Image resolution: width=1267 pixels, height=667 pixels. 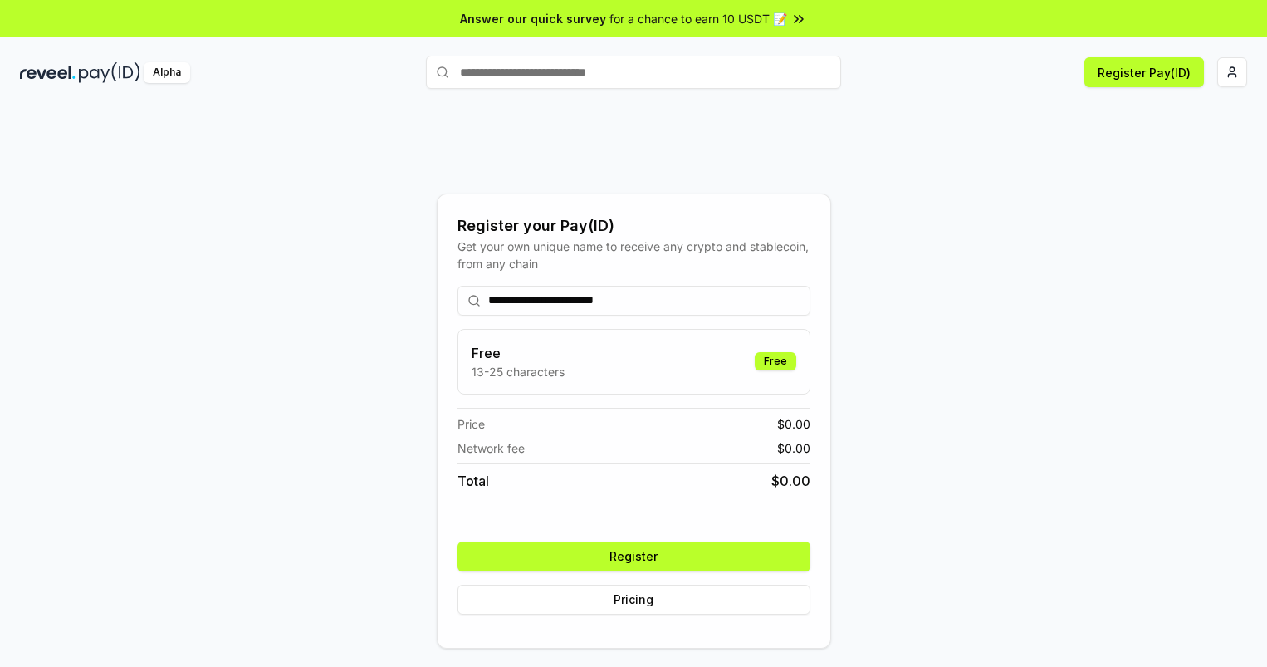 I want to click on span: for a chance to earn 10 USDT 📝, so click(x=698, y=18).